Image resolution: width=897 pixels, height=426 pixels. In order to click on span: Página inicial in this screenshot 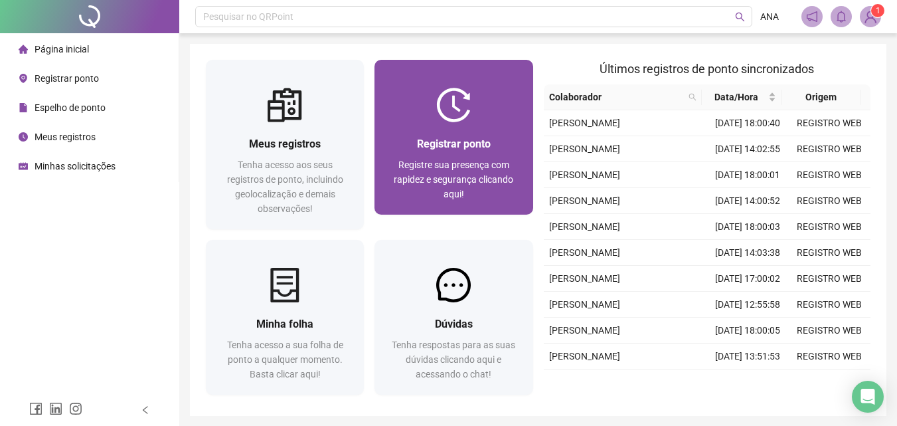, I will do `click(62, 49)`.